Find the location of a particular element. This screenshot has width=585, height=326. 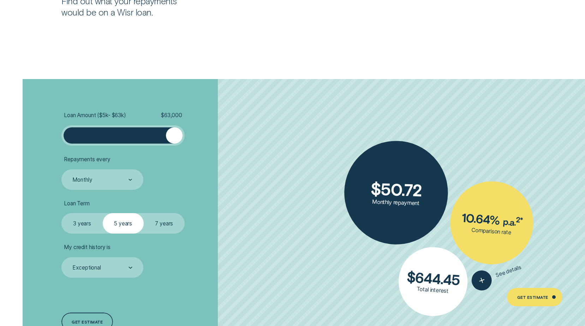

span: Loan Amount ( $5k - $63k ) is located at coordinates (95, 115).